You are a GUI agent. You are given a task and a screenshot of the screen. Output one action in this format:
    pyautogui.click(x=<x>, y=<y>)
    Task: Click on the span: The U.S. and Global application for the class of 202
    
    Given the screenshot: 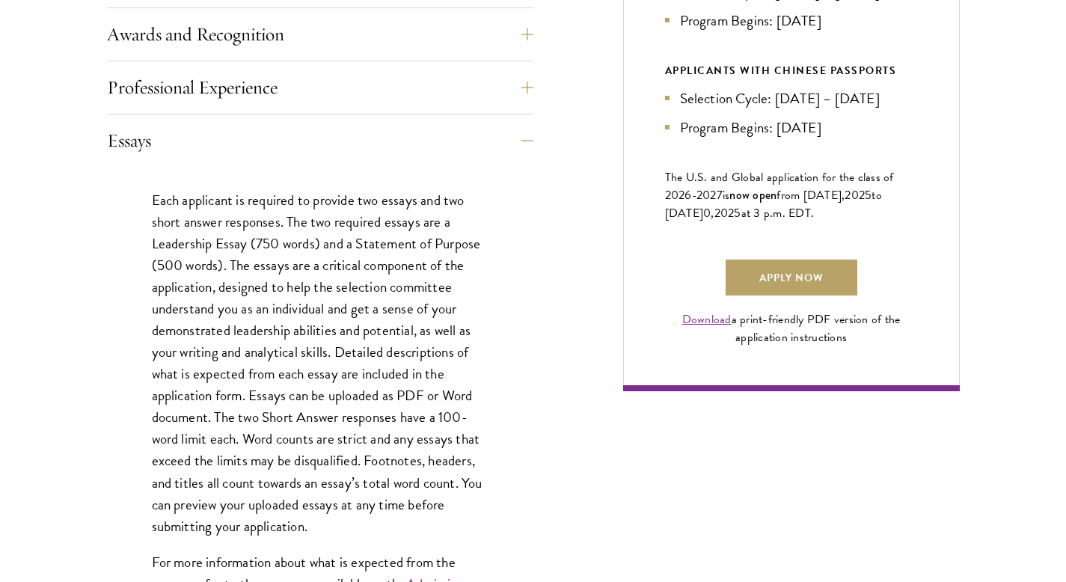 What is the action you would take?
    pyautogui.click(x=779, y=186)
    